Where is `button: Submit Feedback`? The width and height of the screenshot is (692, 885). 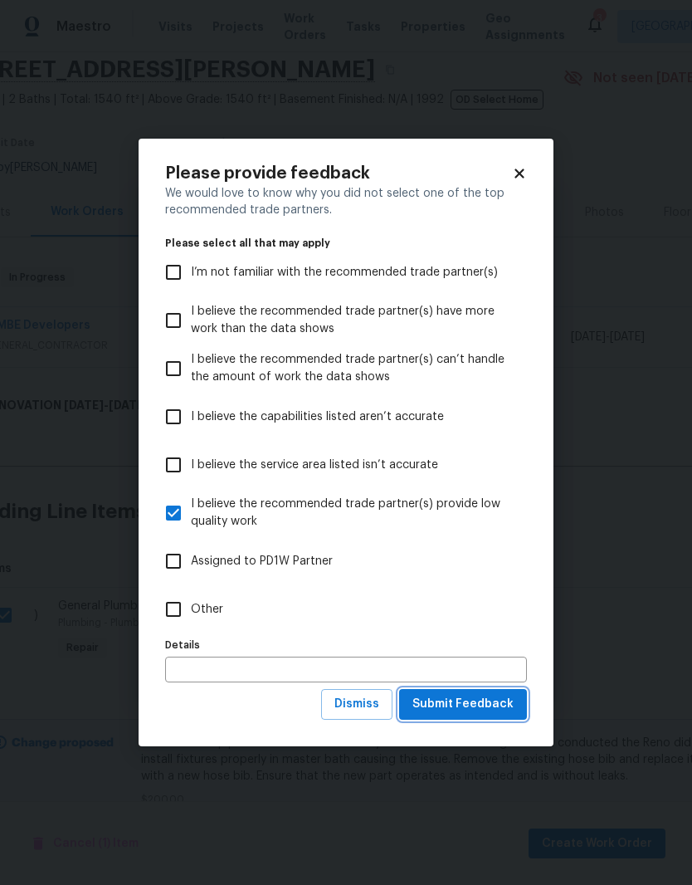 button: Submit Feedback is located at coordinates (463, 704).